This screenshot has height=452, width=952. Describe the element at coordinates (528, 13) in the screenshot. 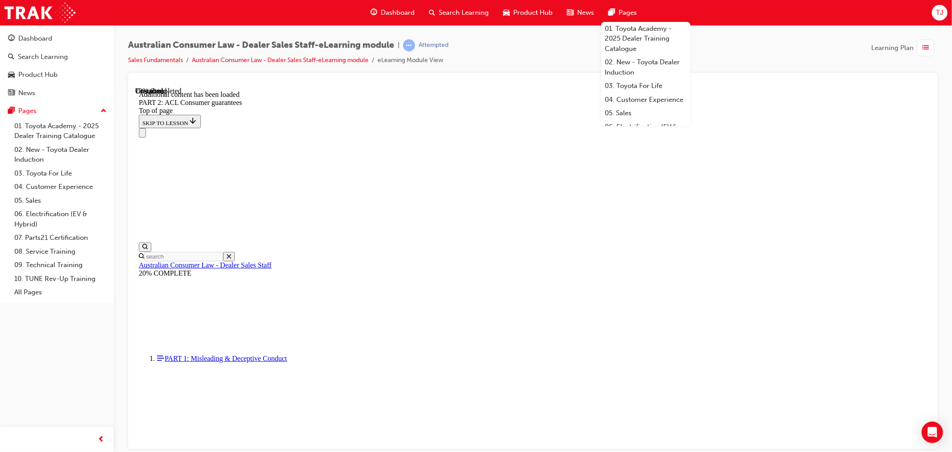

I see `a: car-iconProduct Hub` at that location.